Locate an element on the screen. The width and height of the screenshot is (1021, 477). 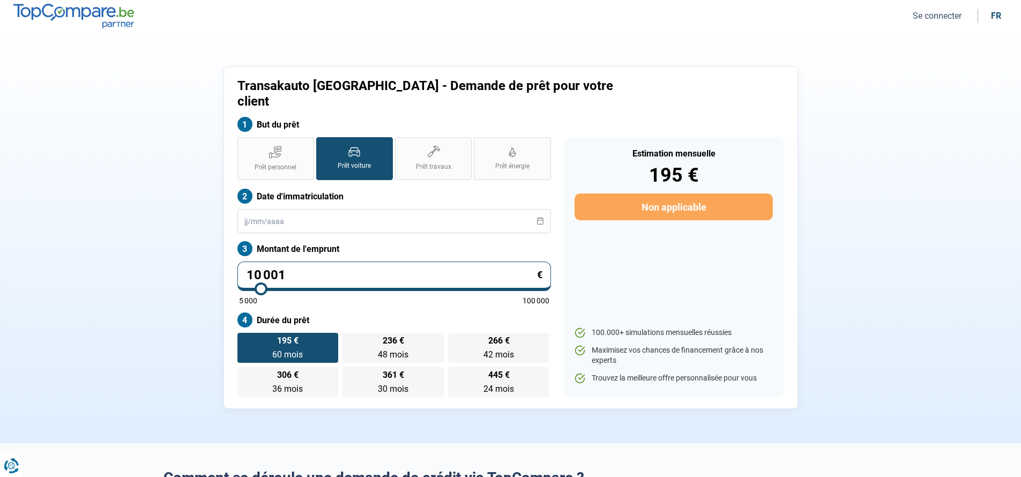
span: Prêt personnel is located at coordinates (276, 167).